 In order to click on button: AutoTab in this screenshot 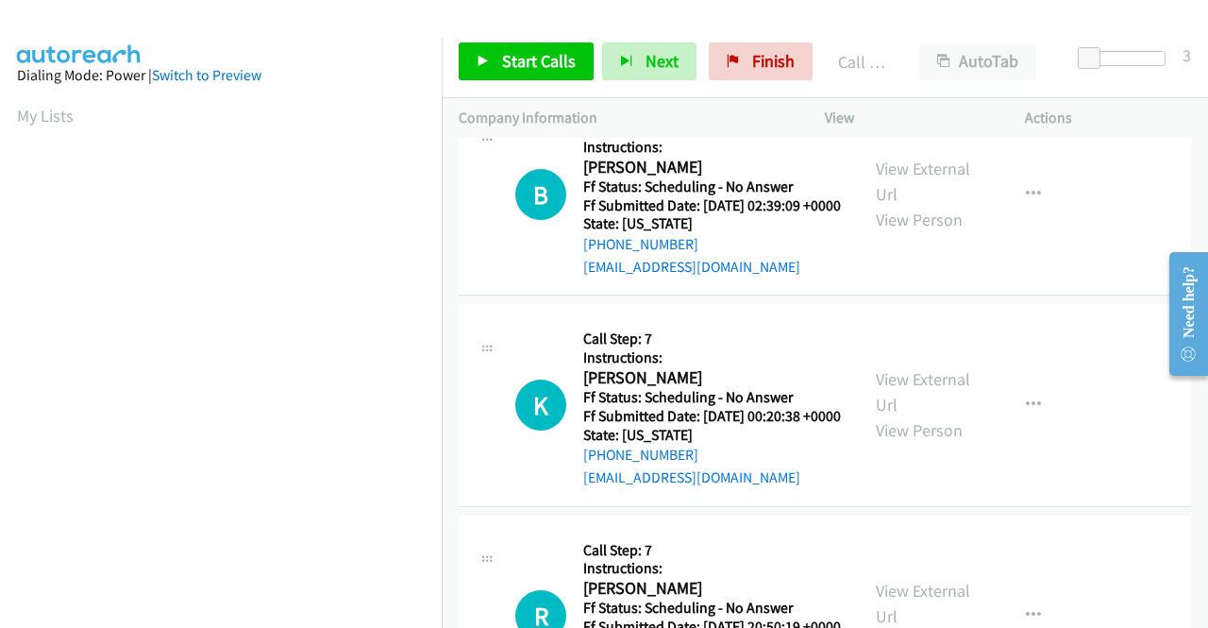, I will do `click(978, 61)`.